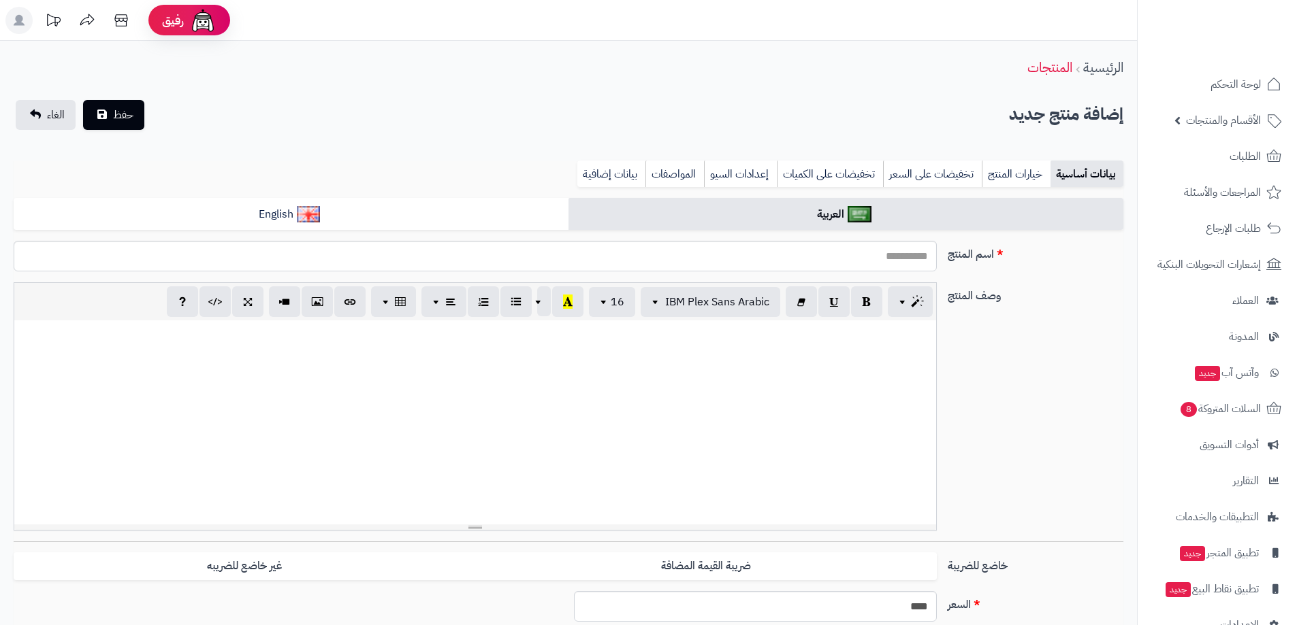  What do you see at coordinates (1217, 553) in the screenshot?
I see `a: تطبيق المتجرجديد` at bounding box center [1217, 553].